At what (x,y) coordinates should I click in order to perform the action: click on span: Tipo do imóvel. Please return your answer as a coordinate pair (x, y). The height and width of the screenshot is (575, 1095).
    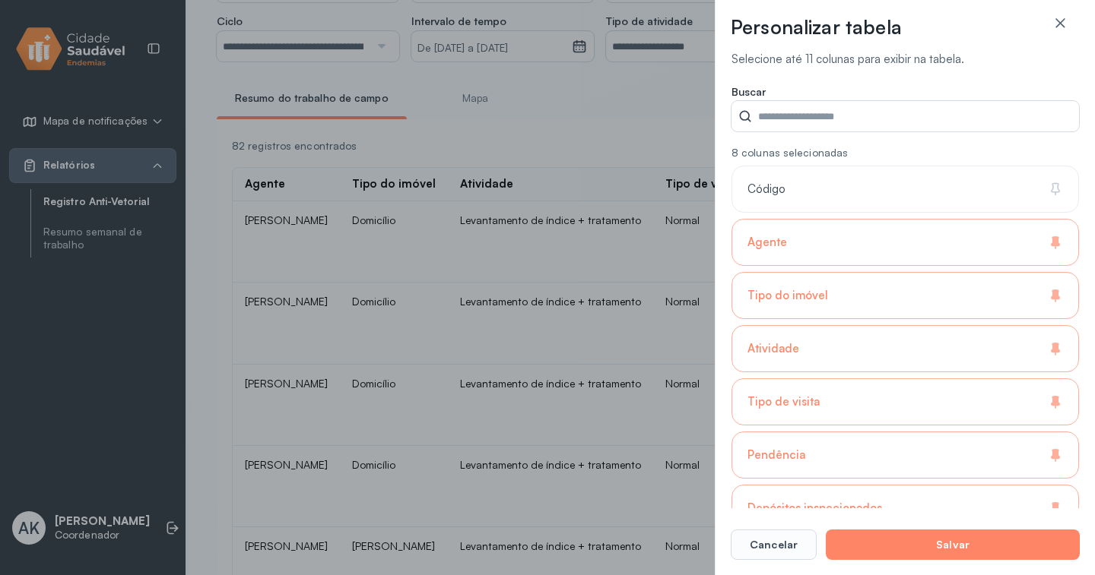
    Looking at the image, I should click on (788, 296).